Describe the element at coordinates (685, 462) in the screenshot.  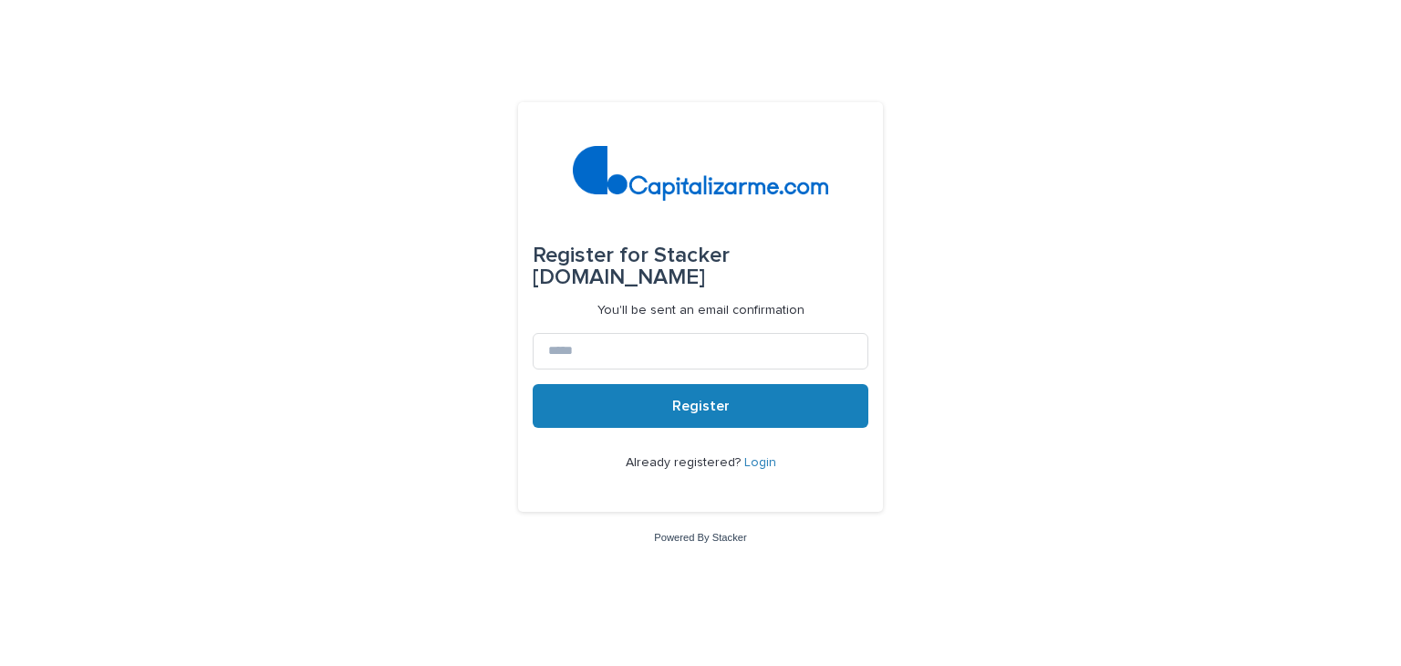
I see `span: Already registered?` at that location.